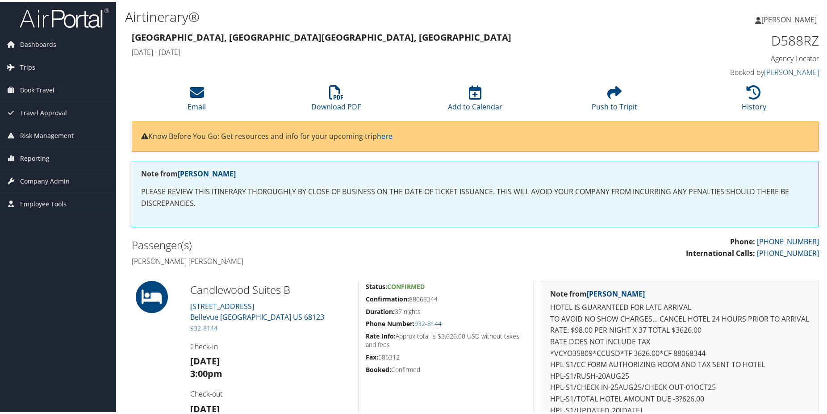  I want to click on span: Book Travel, so click(37, 88).